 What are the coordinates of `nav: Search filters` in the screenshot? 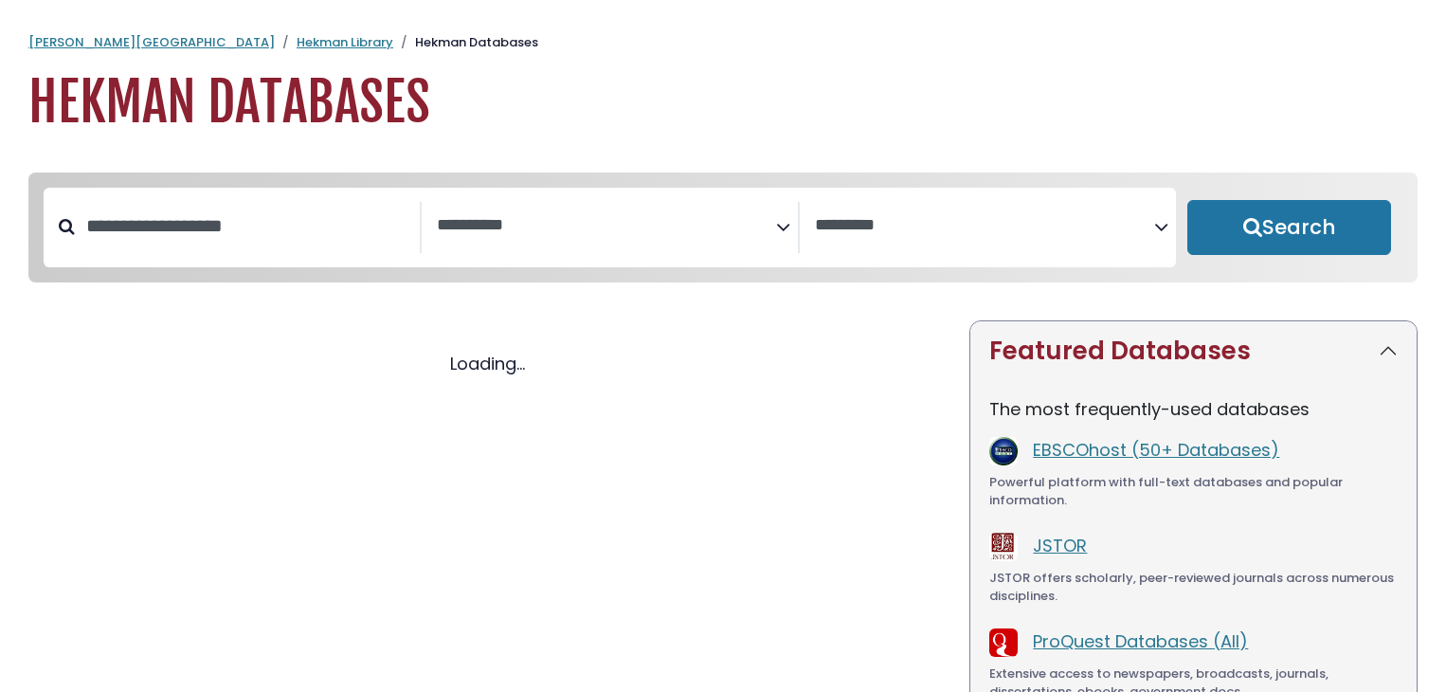 It's located at (723, 227).